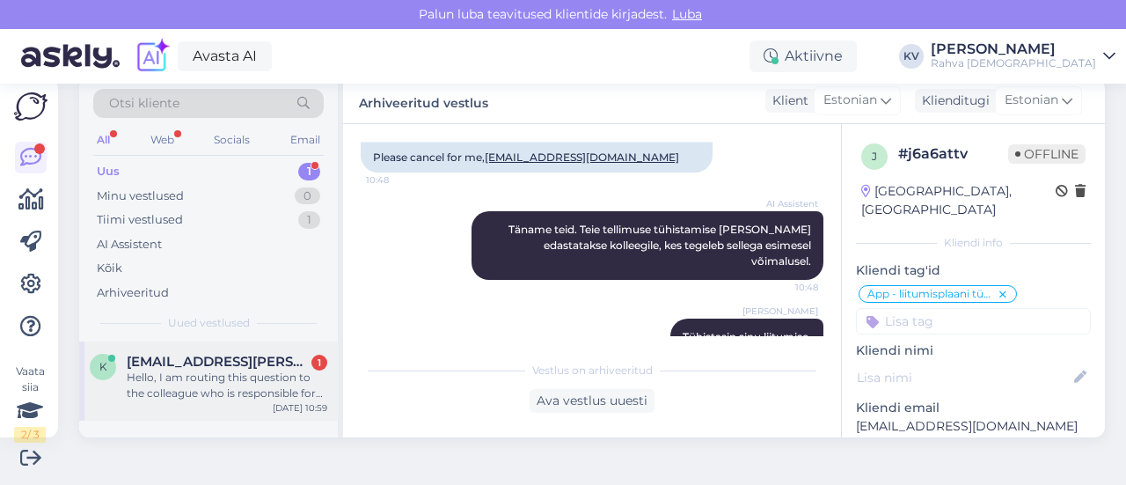 Image resolution: width=1126 pixels, height=485 pixels. What do you see at coordinates (109, 268) in the screenshot?
I see `div: Kõik` at bounding box center [109, 268].